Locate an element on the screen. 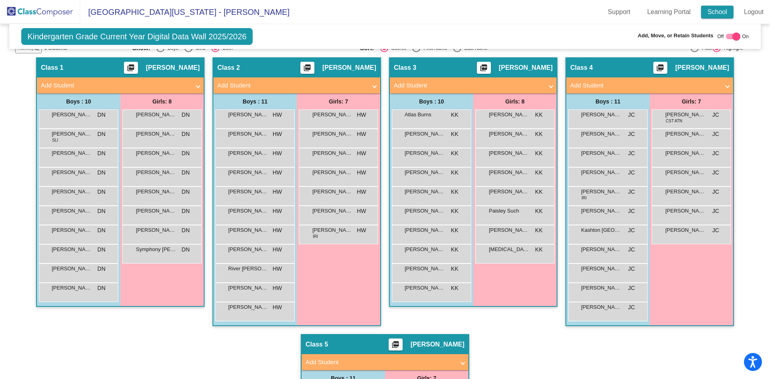  div: Girls: 7 is located at coordinates (338, 101).